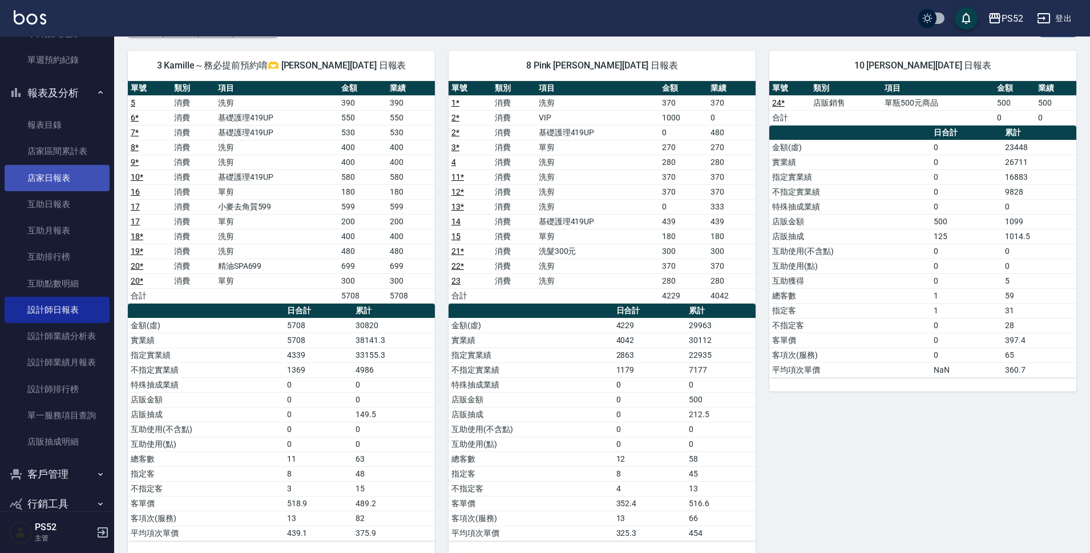 Image resolution: width=1090 pixels, height=553 pixels. What do you see at coordinates (411, 221) in the screenshot?
I see `td: 200` at bounding box center [411, 221].